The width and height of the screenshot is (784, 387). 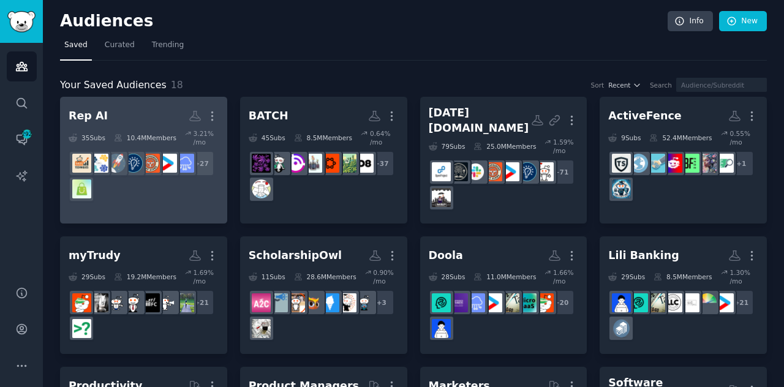 I want to click on img: Advice, so click(x=278, y=302).